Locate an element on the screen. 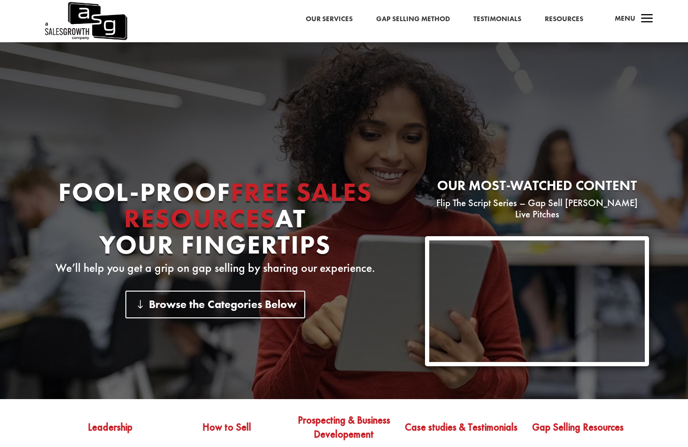 This screenshot has height=447, width=688. a: Testimonials is located at coordinates (497, 19).